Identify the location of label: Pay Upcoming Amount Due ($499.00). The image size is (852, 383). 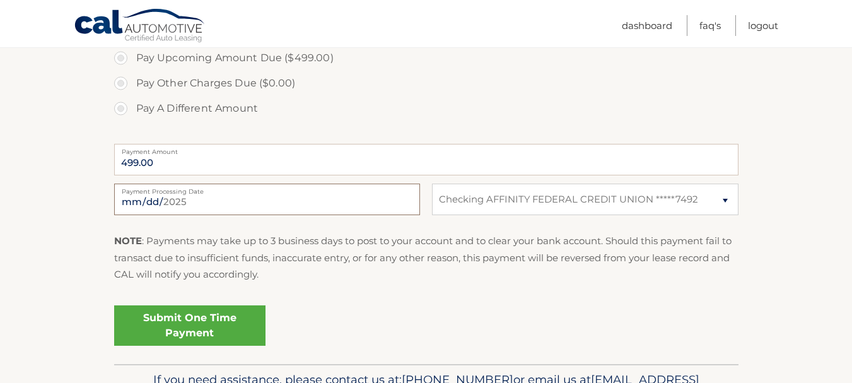
(426, 58).